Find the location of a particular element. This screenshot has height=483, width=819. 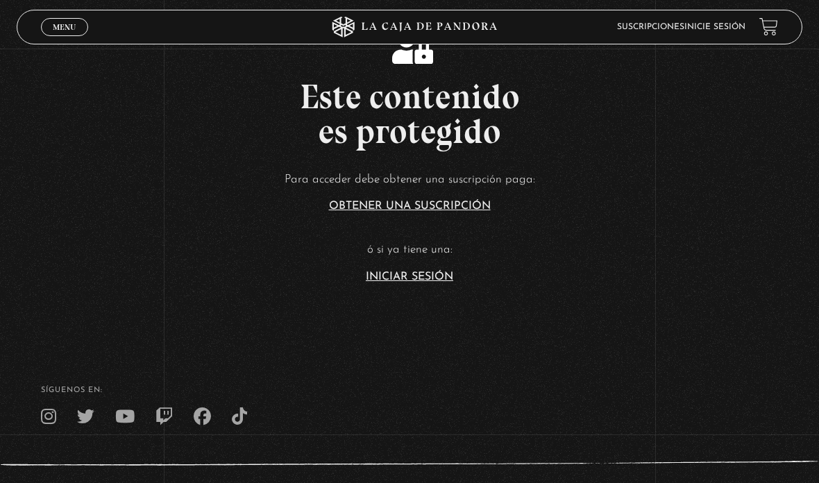

a: View your shopping cart is located at coordinates (768, 26).